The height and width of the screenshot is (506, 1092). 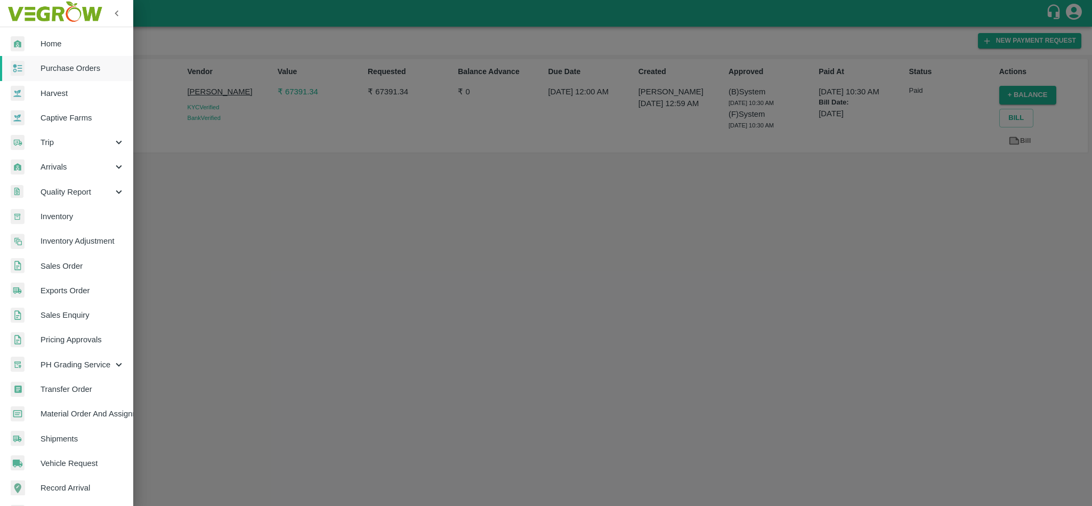 What do you see at coordinates (18, 413) in the screenshot?
I see `img: centralMaterial` at bounding box center [18, 413].